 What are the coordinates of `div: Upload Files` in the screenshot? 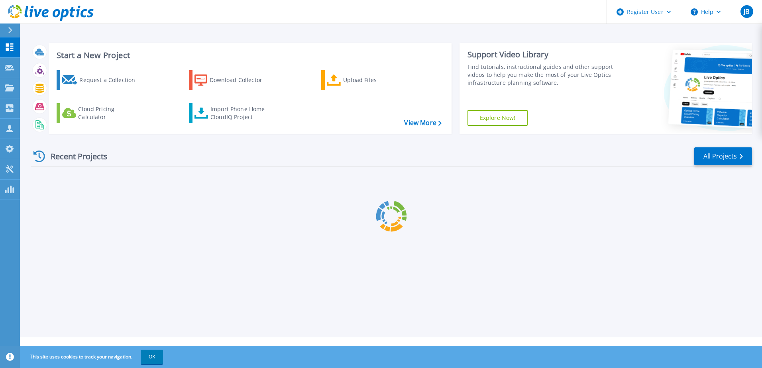 It's located at (375, 80).